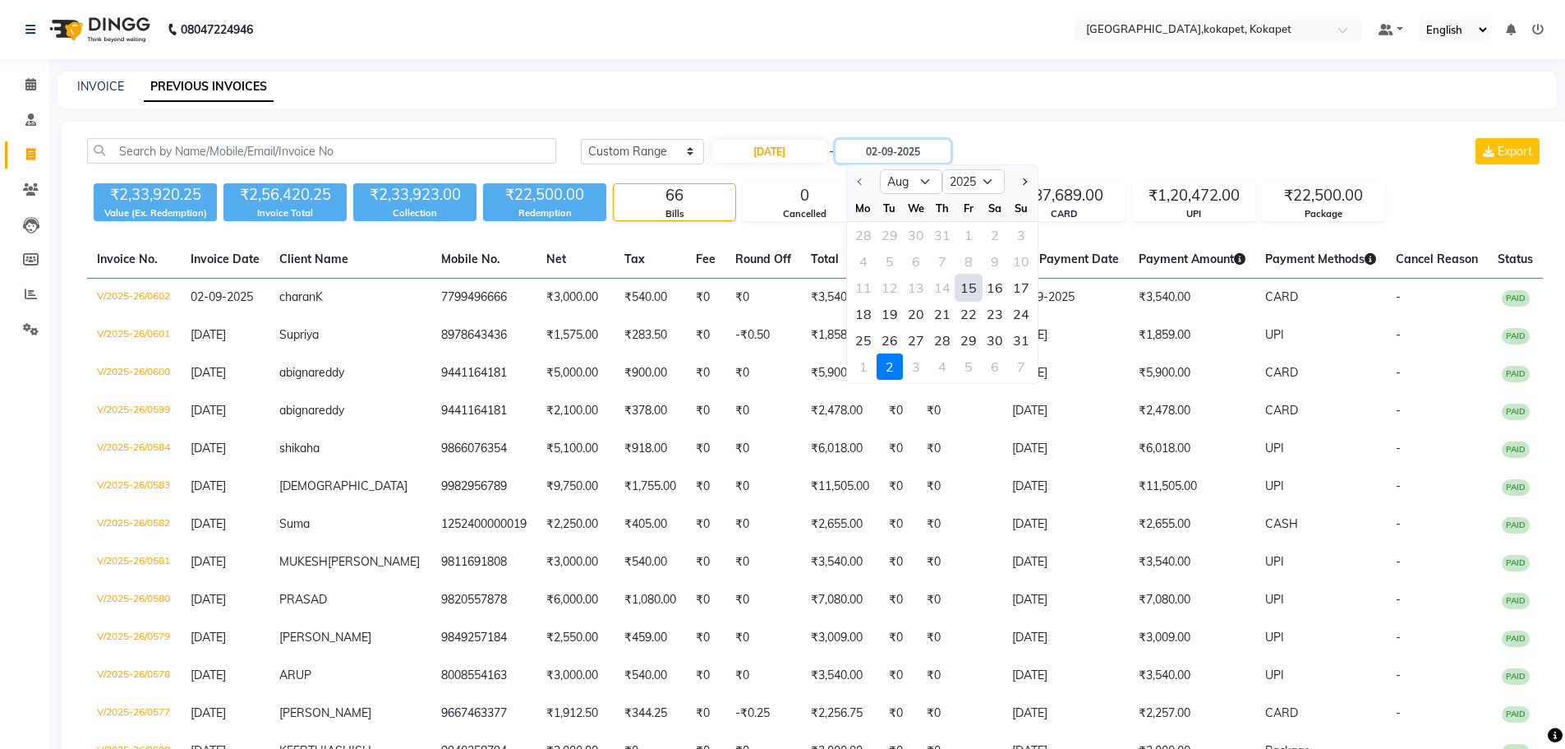 Image resolution: width=1565 pixels, height=749 pixels. What do you see at coordinates (864, 314) in the screenshot?
I see `div: 18` at bounding box center [864, 314].